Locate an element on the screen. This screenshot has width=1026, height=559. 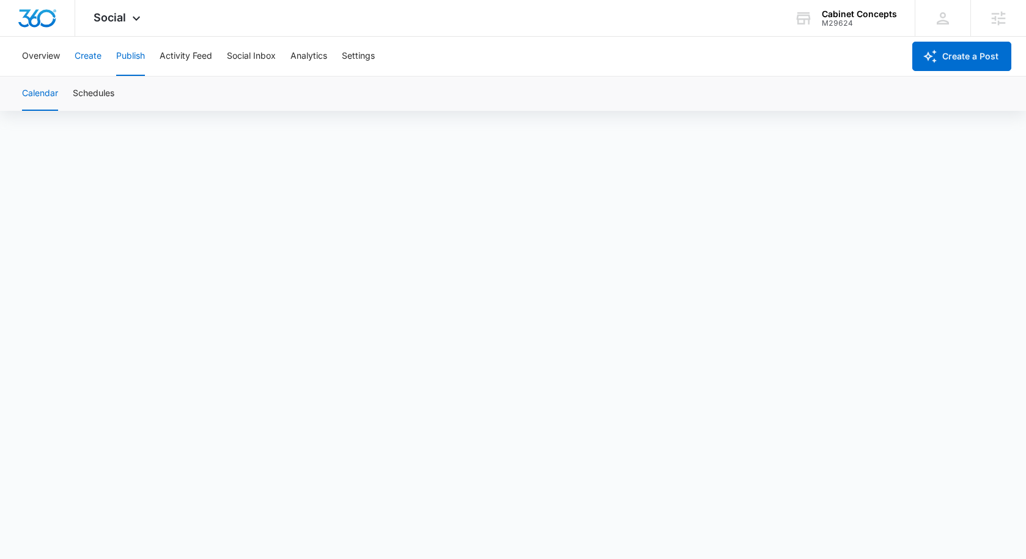
button: Schedules is located at coordinates (94, 94).